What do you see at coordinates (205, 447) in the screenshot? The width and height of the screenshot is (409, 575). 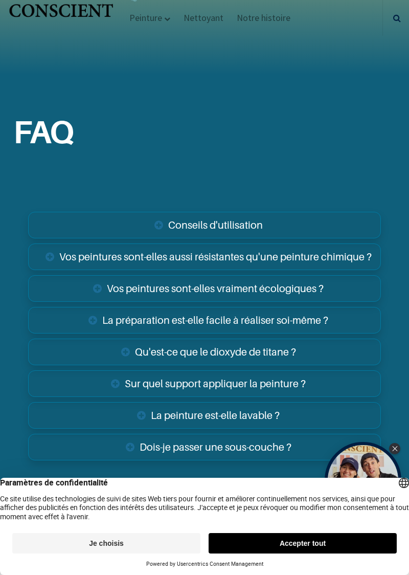 I see `a: Dois-je passer une sous-couche ?` at bounding box center [205, 447].